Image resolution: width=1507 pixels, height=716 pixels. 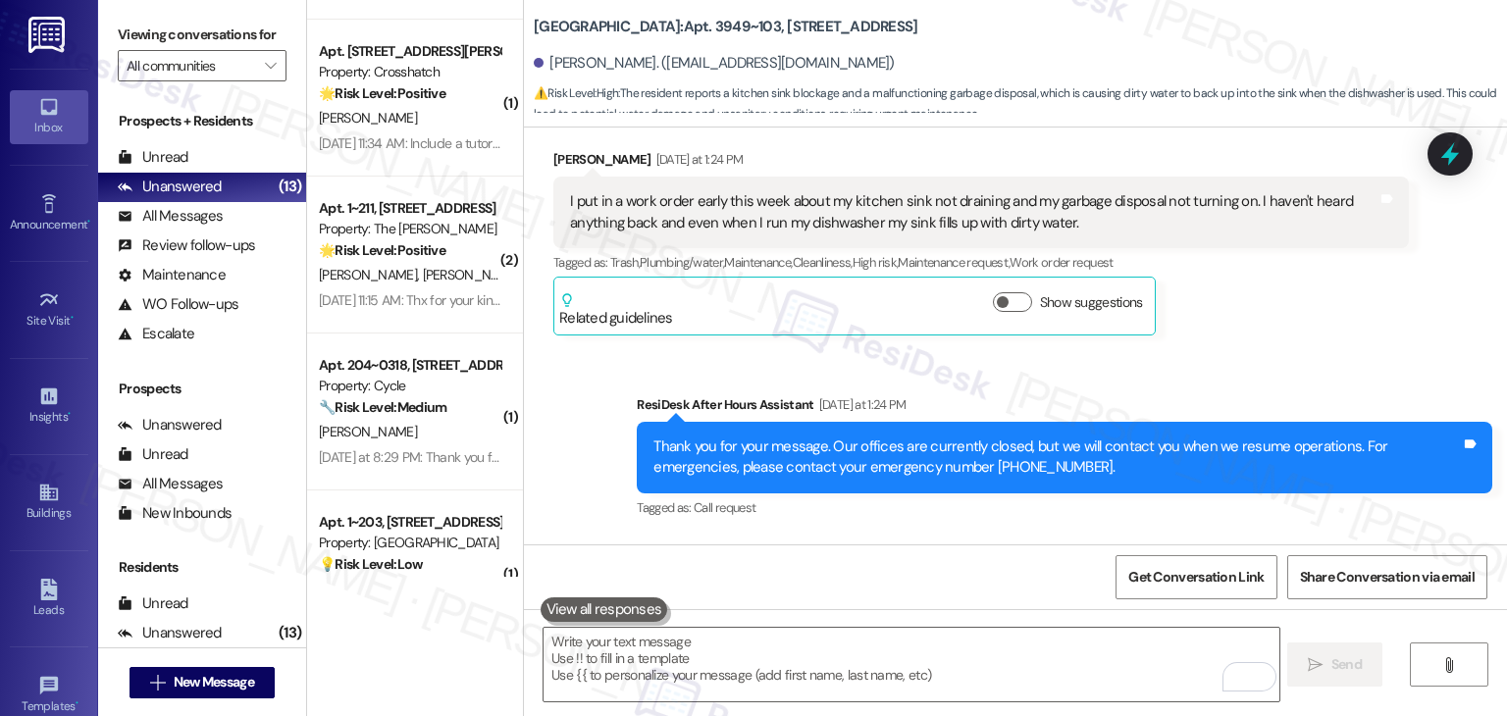 I want to click on div: Property: Cycle, so click(x=409, y=386).